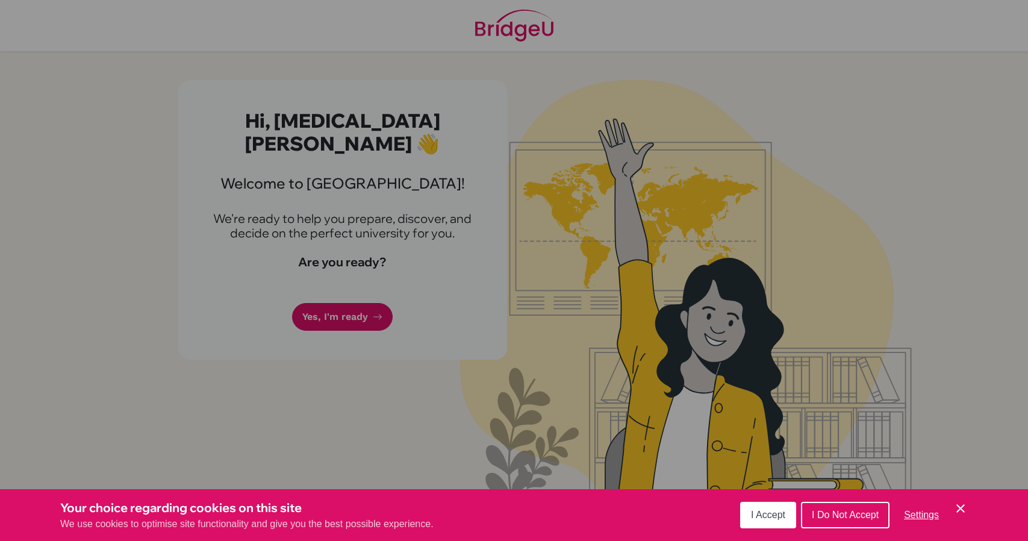 This screenshot has width=1028, height=541. I want to click on button: I Do Not Accept, so click(845, 515).